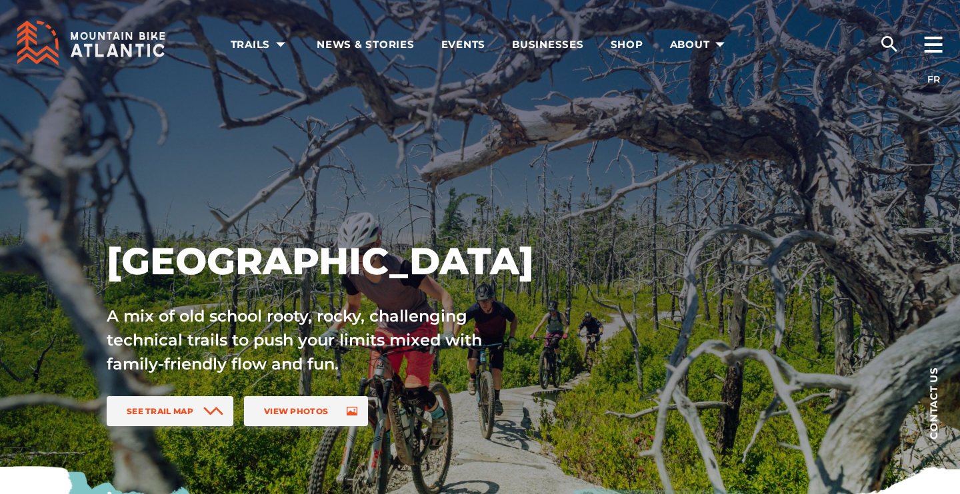 The height and width of the screenshot is (494, 960). Describe the element at coordinates (700, 45) in the screenshot. I see `span: About` at that location.